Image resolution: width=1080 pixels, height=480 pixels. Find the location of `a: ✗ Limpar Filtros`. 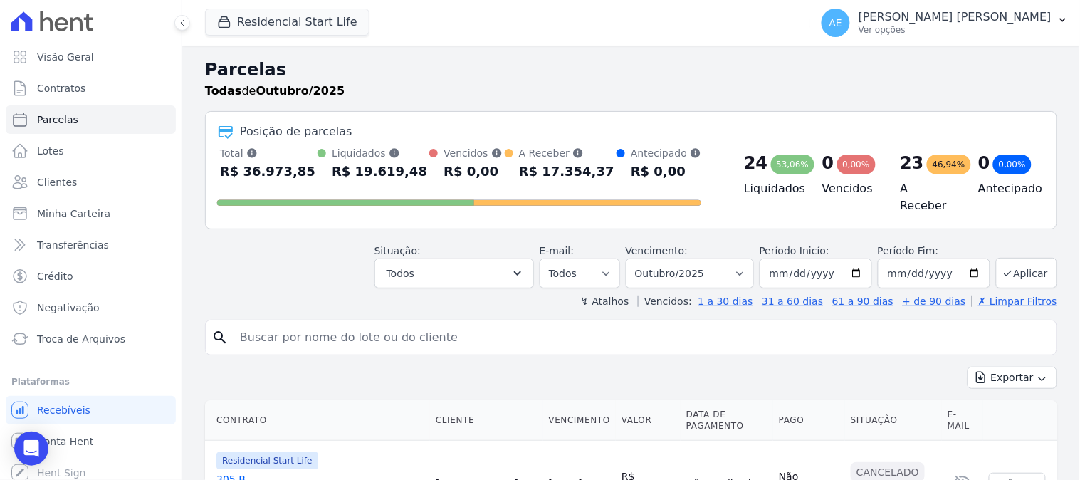

a: ✗ Limpar Filtros is located at coordinates (1015, 301).